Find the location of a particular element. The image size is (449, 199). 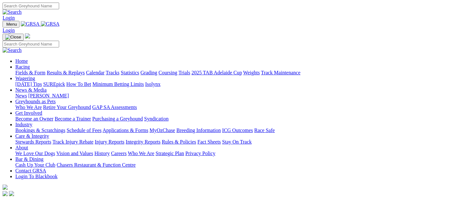

div: Care & Integrity is located at coordinates (231, 142).